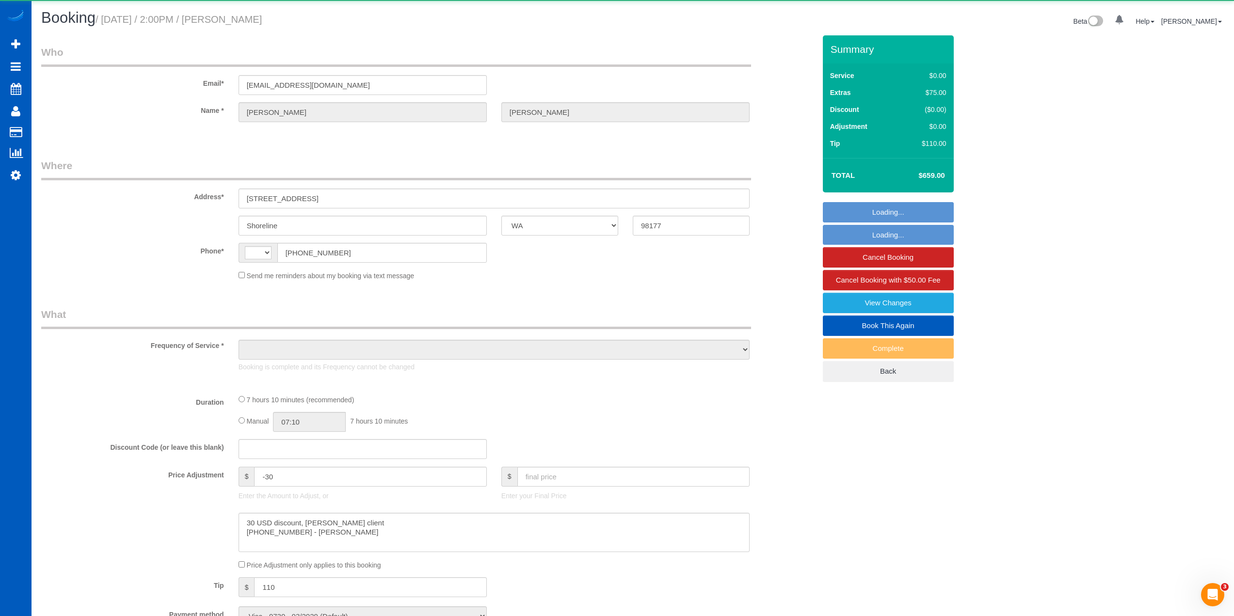 The image size is (1234, 616). Describe the element at coordinates (1095, 22) in the screenshot. I see `img: New interface` at that location.